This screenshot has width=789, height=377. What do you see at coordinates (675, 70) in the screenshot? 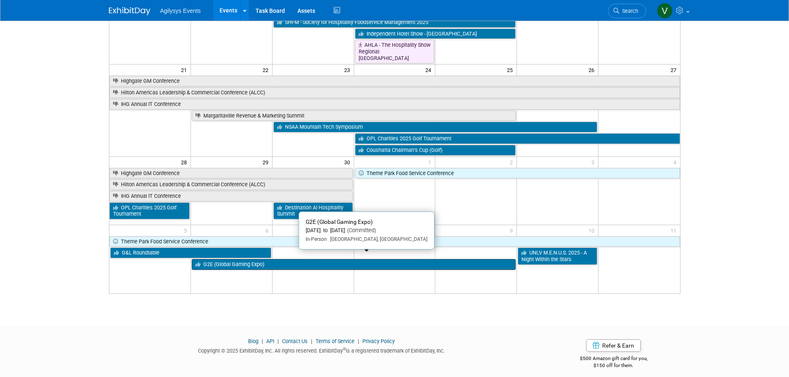
I see `span: 27` at bounding box center [675, 70].